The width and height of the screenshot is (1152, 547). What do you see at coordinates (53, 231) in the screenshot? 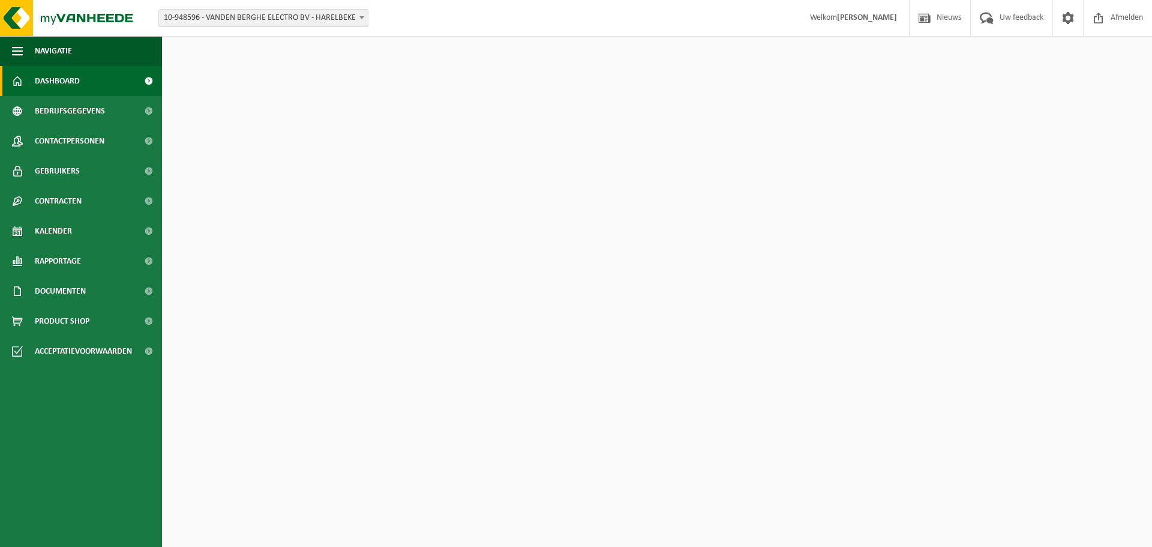
I see `span: Kalender` at bounding box center [53, 231].